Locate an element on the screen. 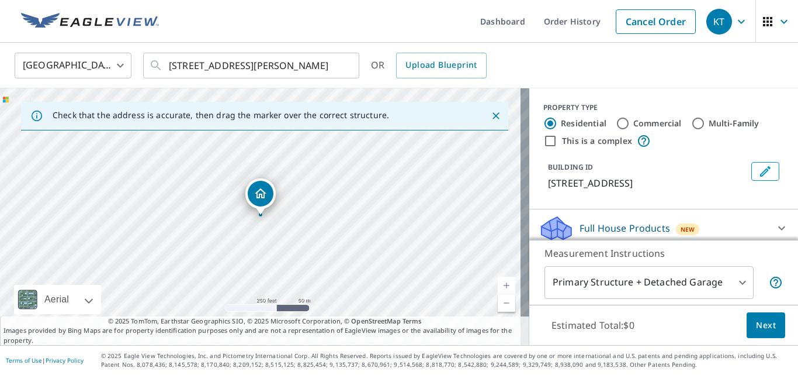  div: PROPERTY TYPE is located at coordinates (664, 108).